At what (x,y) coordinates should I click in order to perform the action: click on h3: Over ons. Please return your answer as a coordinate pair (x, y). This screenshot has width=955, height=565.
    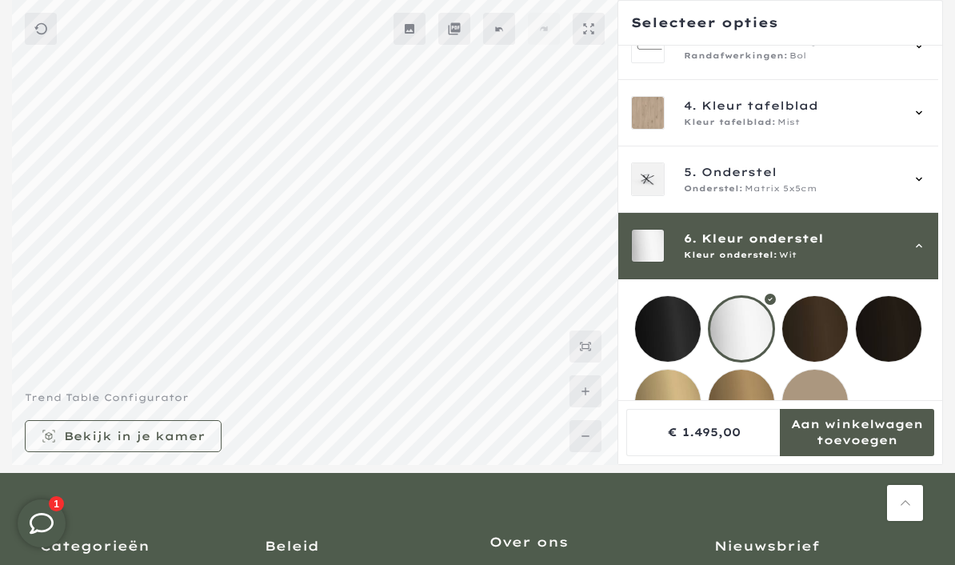
    Looking at the image, I should click on (590, 542).